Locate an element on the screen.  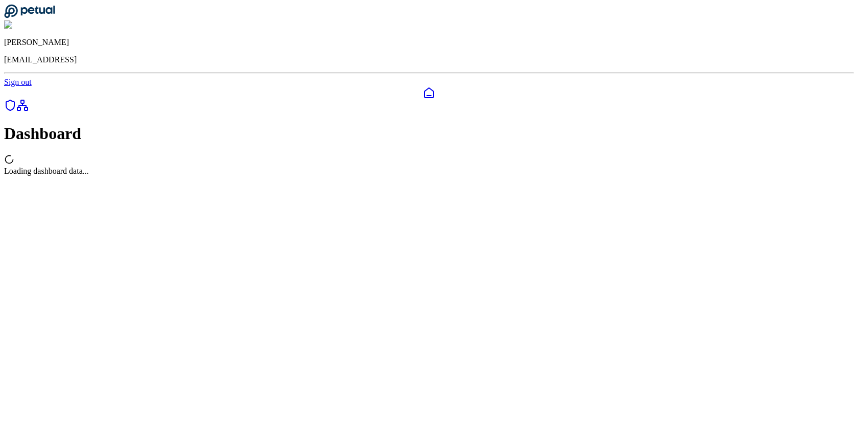
a: Integrations is located at coordinates (22, 108).